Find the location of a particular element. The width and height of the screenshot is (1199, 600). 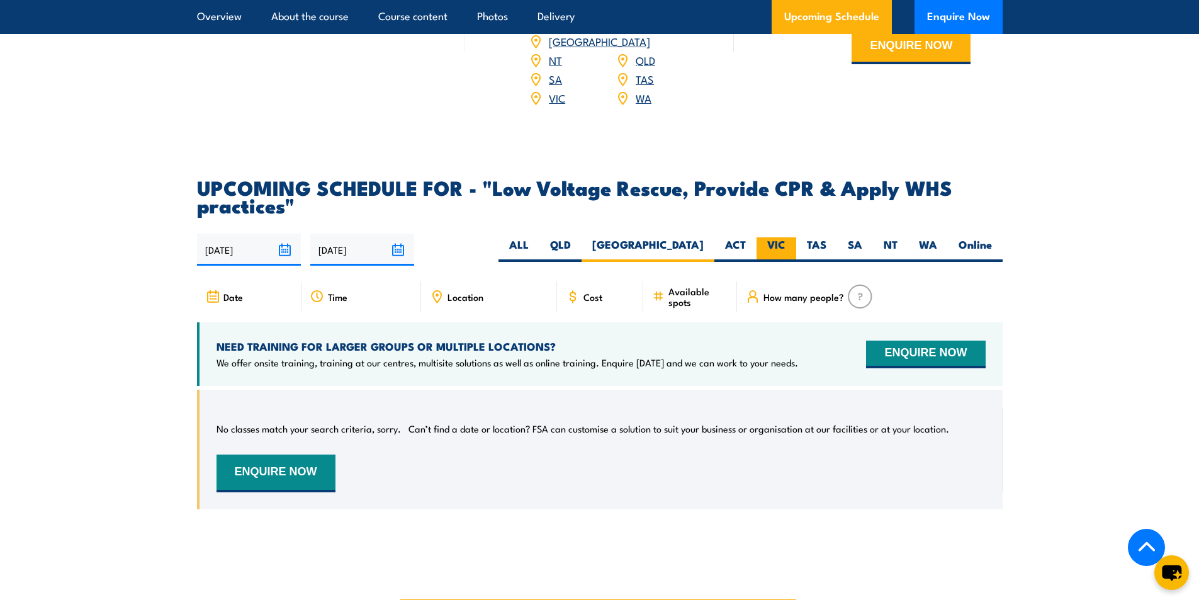

label: ACT is located at coordinates (735, 249).